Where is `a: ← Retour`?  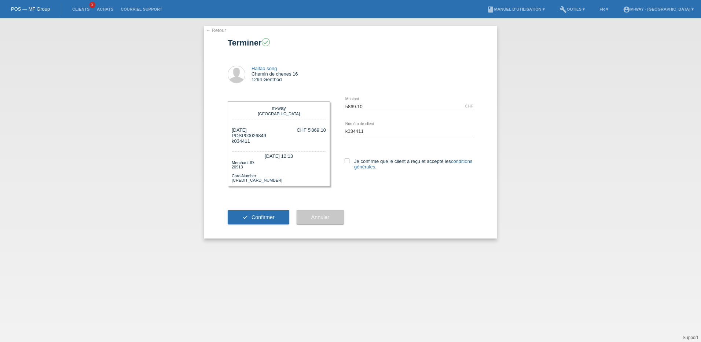 a: ← Retour is located at coordinates (216, 30).